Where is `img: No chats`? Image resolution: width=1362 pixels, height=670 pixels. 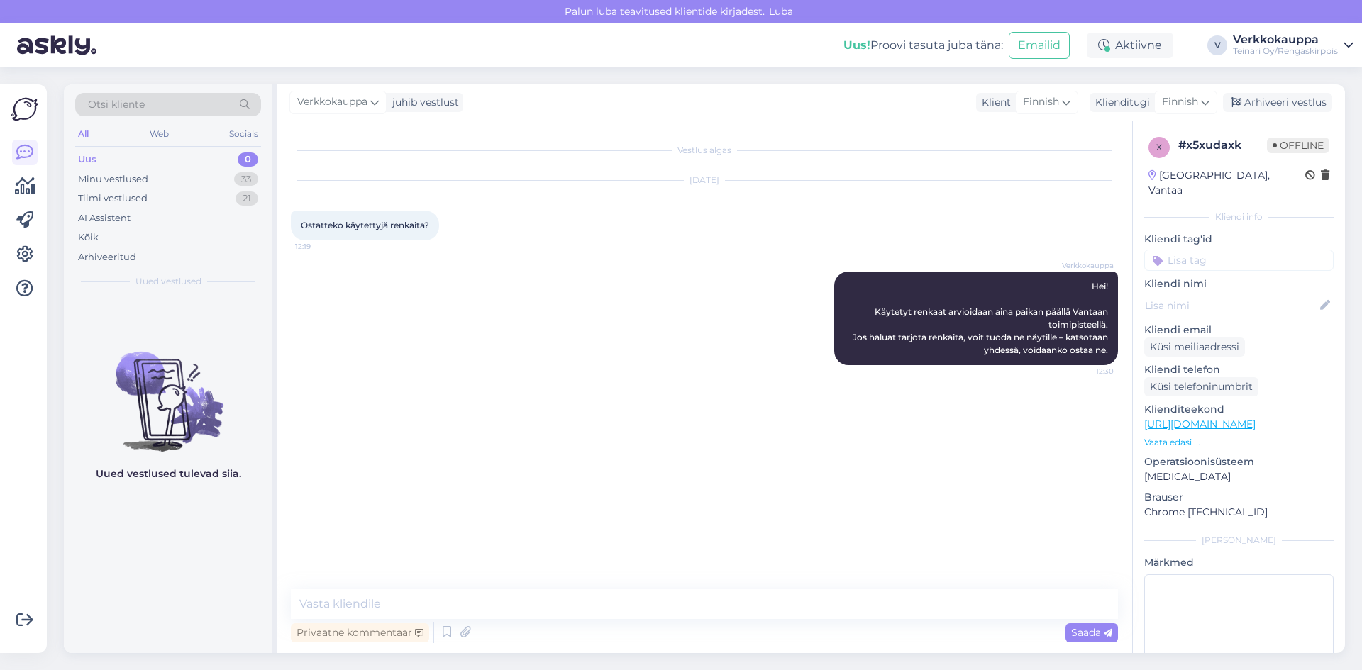
img: No chats is located at coordinates (168, 390).